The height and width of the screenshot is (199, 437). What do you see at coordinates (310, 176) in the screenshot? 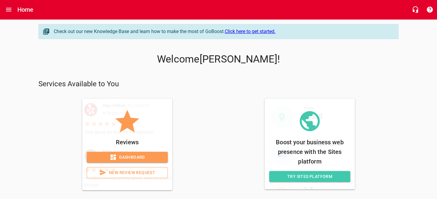
I see `a: Try Sites Platform` at bounding box center [310, 176].